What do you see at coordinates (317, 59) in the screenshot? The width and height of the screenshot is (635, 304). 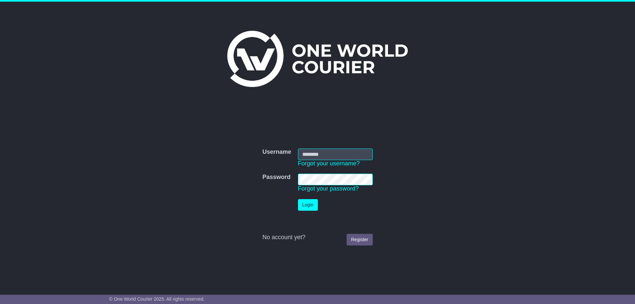 I see `img: One World` at bounding box center [317, 59].